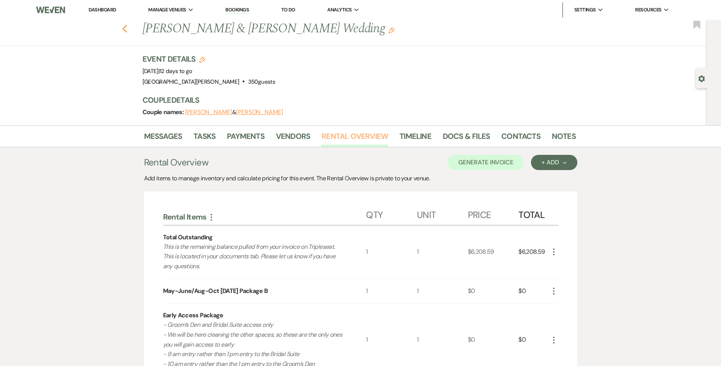 This screenshot has width=721, height=366. Describe the element at coordinates (391, 213) in the screenshot. I see `div: Qty` at that location.